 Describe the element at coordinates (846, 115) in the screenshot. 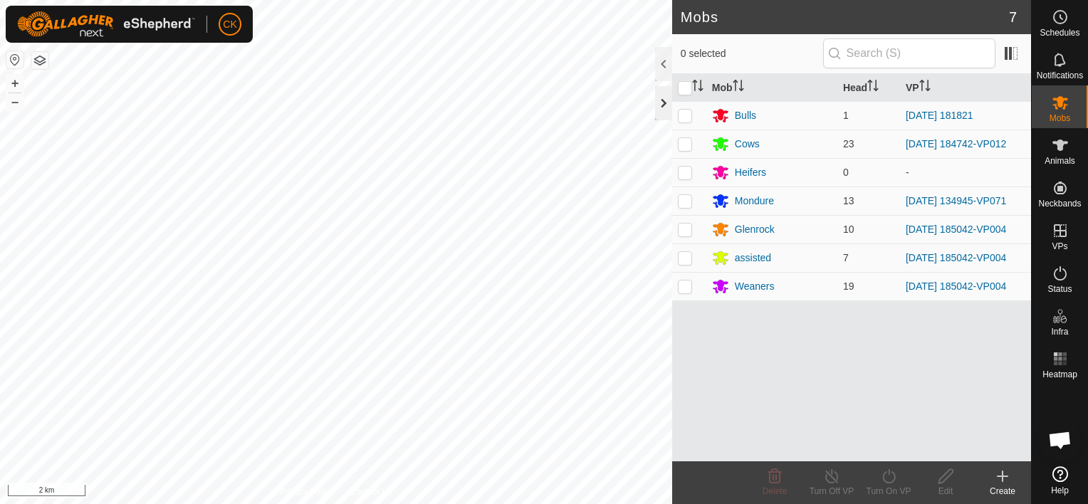

I see `span: 1` at that location.